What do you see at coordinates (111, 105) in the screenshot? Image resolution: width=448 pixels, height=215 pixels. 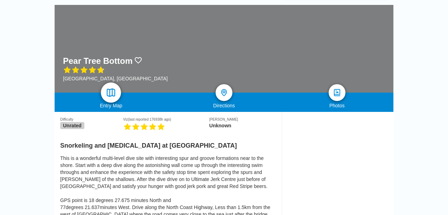 I see `div: Entry Map` at bounding box center [111, 105].